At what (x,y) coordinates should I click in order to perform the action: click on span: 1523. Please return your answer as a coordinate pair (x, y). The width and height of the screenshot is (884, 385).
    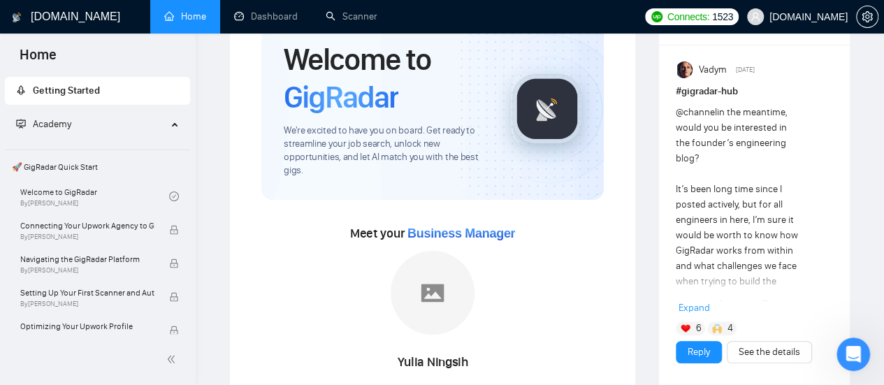
    Looking at the image, I should click on (723, 17).